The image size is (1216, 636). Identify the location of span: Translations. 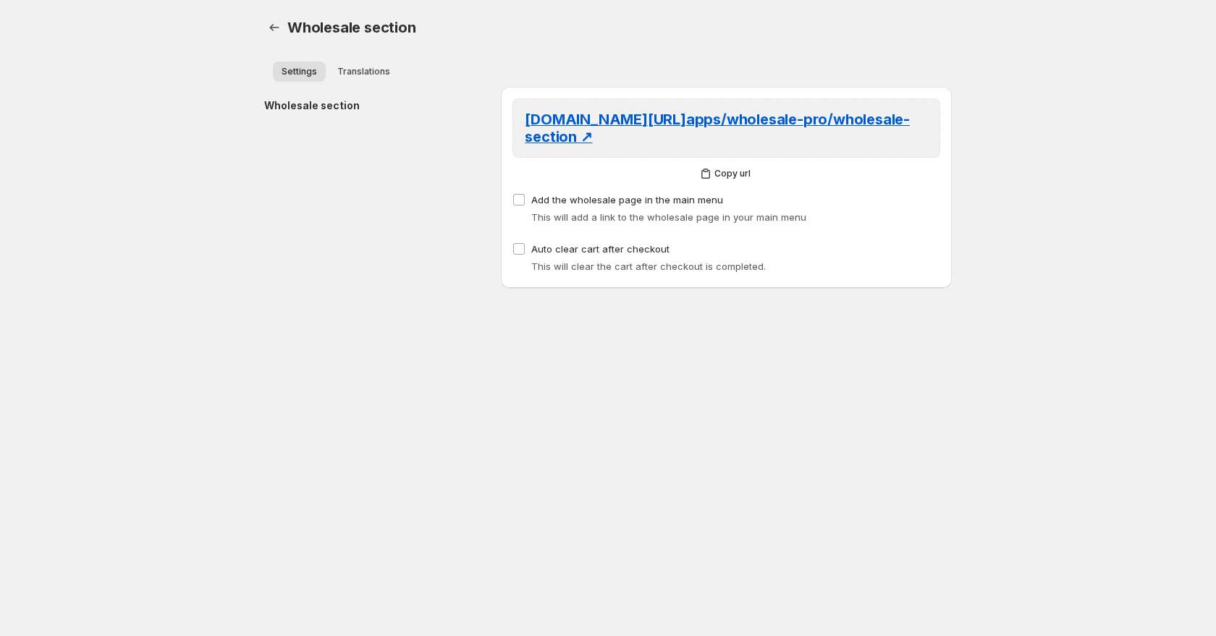
(363, 72).